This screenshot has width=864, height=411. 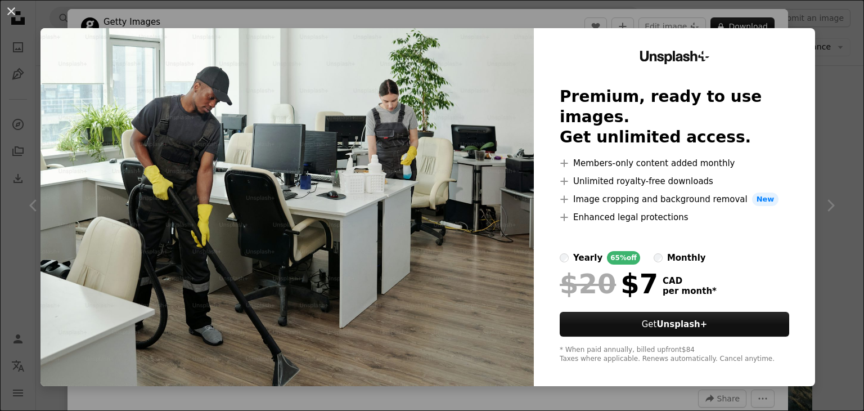 I want to click on div: yearly, so click(x=588, y=258).